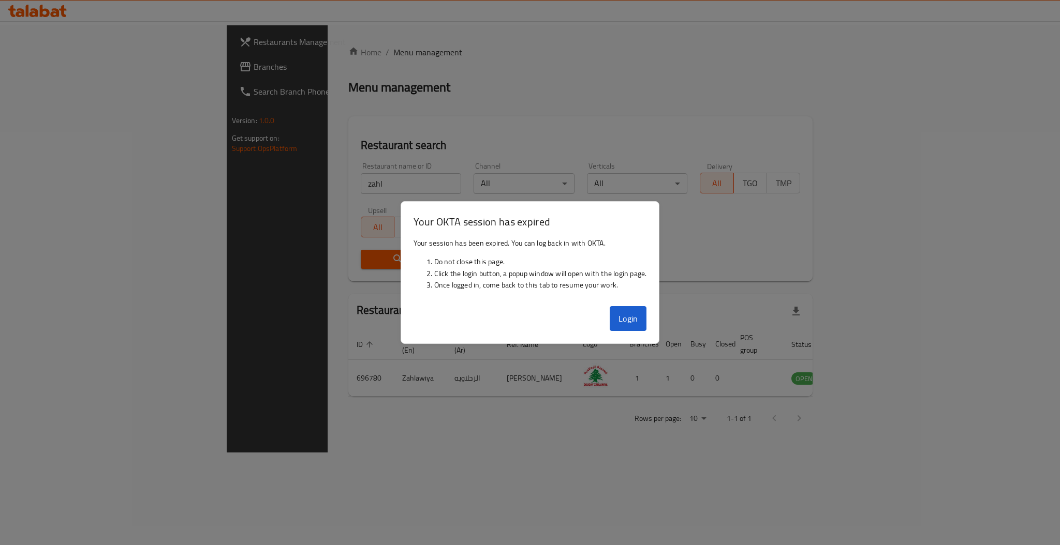 The image size is (1060, 545). What do you see at coordinates (540, 285) in the screenshot?
I see `li: Once logged in, come back to this tab to resume your work.` at bounding box center [540, 285].